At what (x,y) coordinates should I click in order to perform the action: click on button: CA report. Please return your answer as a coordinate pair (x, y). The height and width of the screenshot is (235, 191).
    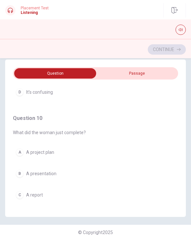
    Looking at the image, I should click on (96, 195).